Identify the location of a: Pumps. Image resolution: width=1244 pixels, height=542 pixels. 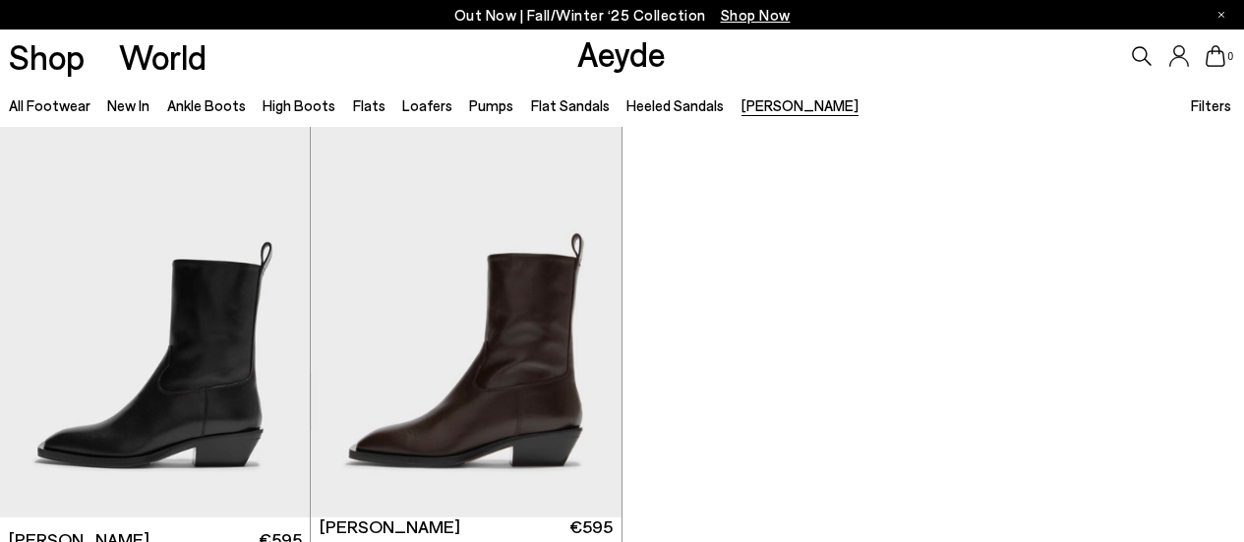
(491, 105).